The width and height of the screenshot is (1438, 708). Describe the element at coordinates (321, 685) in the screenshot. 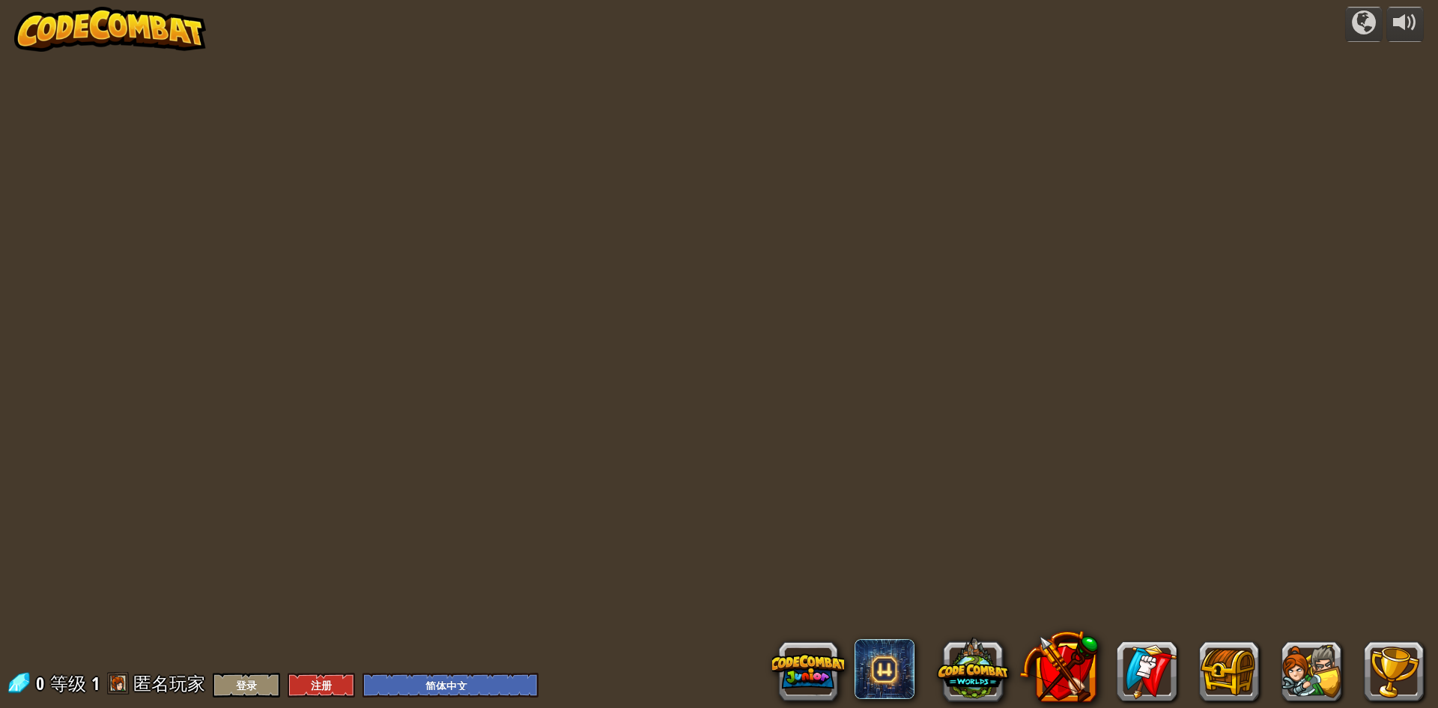

I see `button: 注册` at that location.